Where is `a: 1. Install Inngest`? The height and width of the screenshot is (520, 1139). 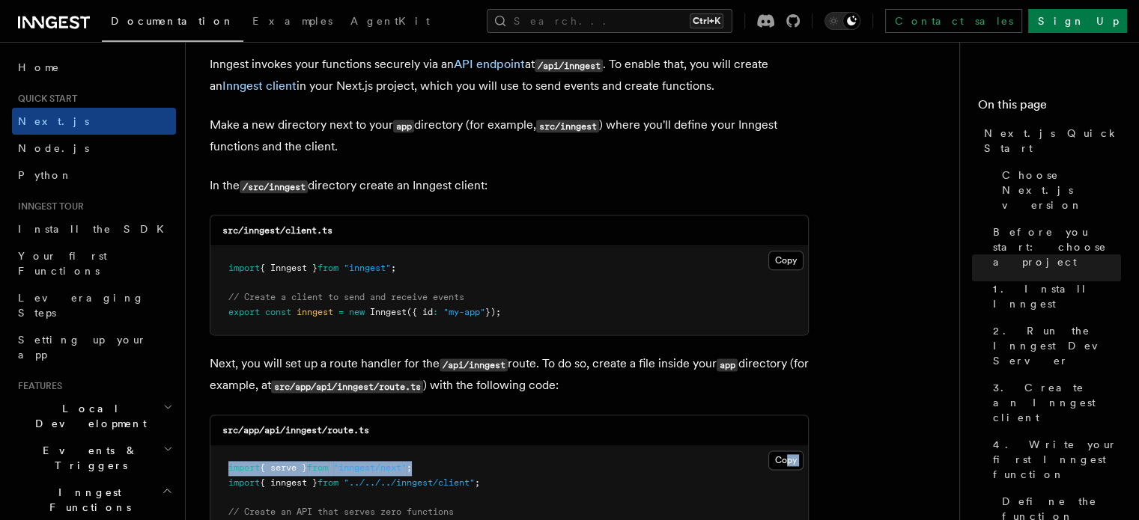 a: 1. Install Inngest is located at coordinates (1054, 297).